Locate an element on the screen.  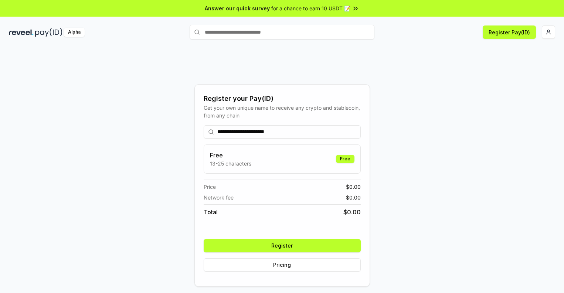
span: Price is located at coordinates (210, 187).